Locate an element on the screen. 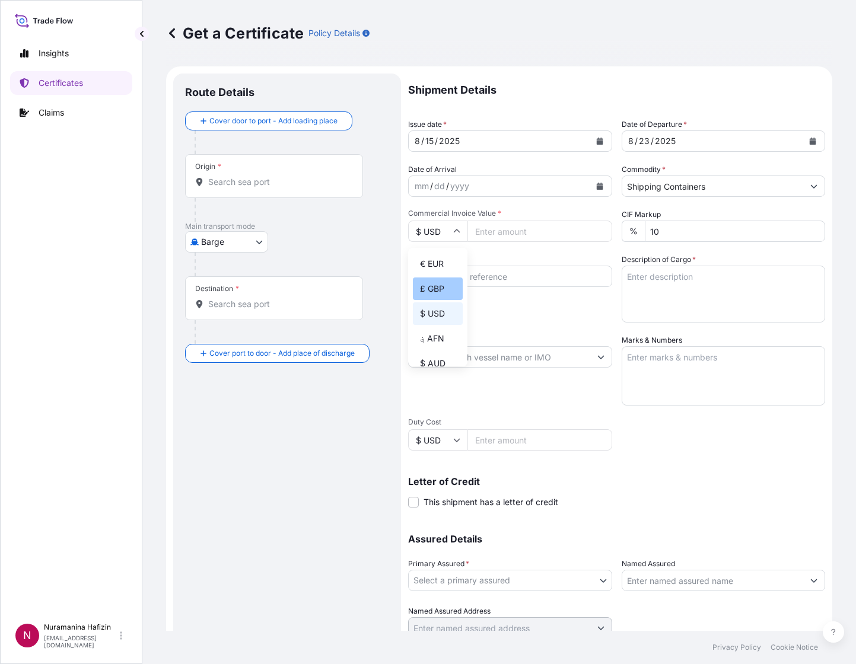  input: Named Assured Address is located at coordinates (500, 628).